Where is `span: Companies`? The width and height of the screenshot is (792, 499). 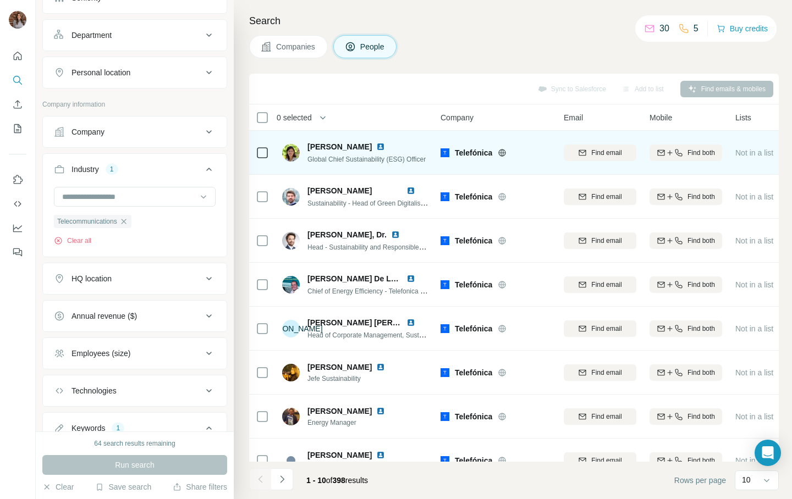
span: Companies is located at coordinates (296, 47).